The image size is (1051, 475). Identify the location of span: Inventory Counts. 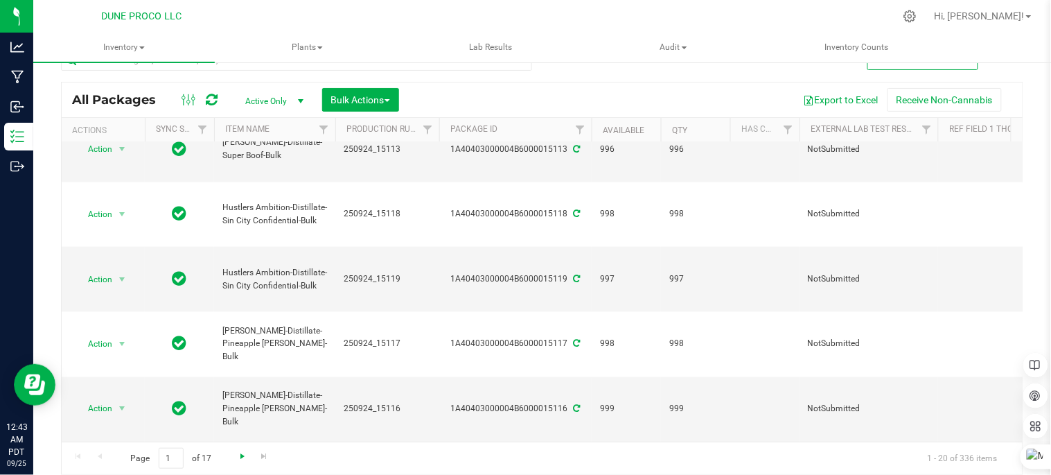
(857, 47).